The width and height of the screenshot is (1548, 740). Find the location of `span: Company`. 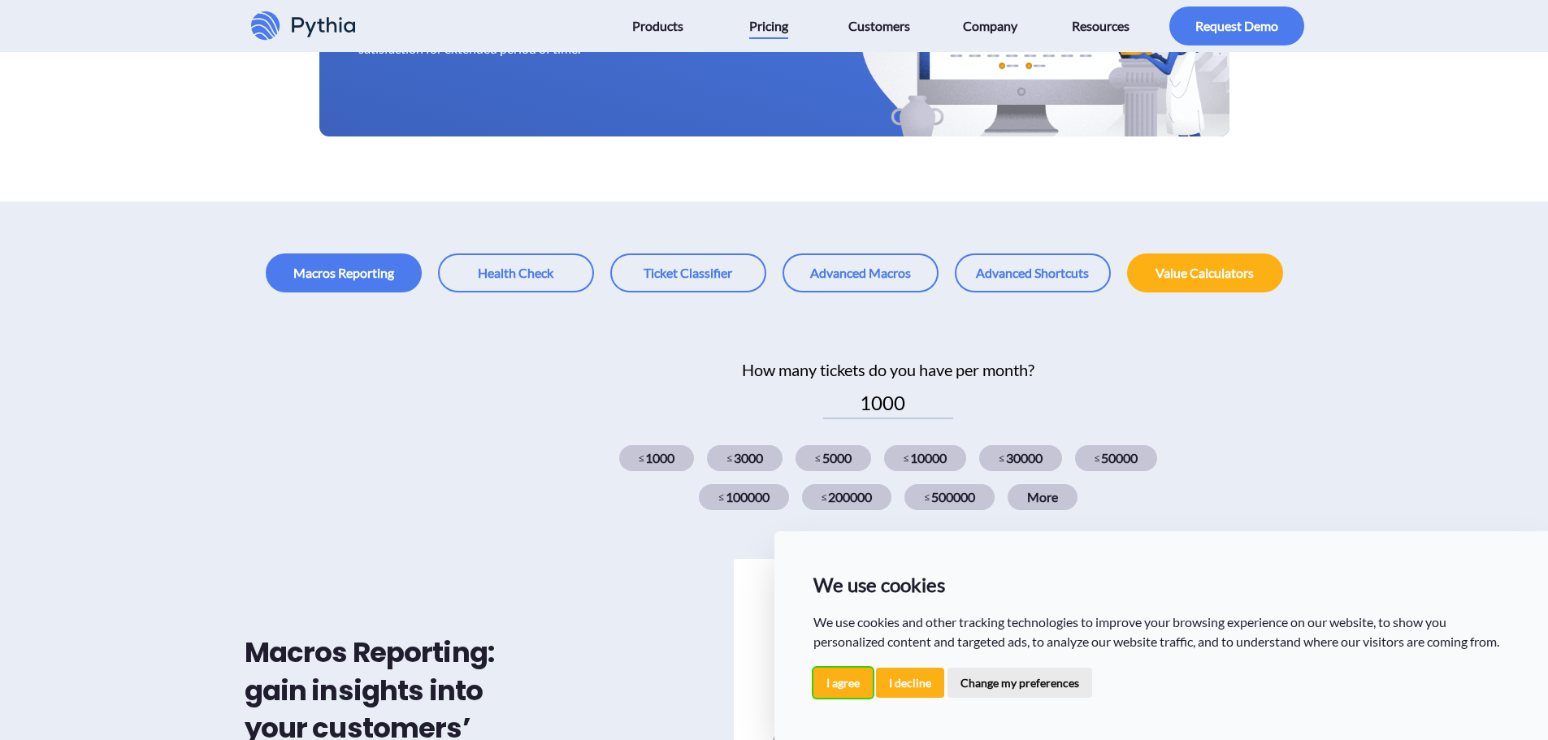

span: Company is located at coordinates (989, 26).